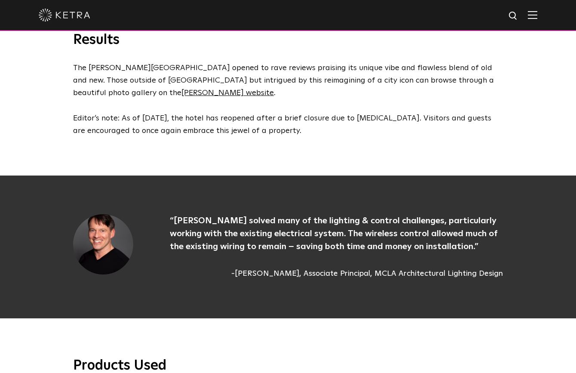 The height and width of the screenshot is (373, 576). I want to click on img: search icon, so click(513, 16).